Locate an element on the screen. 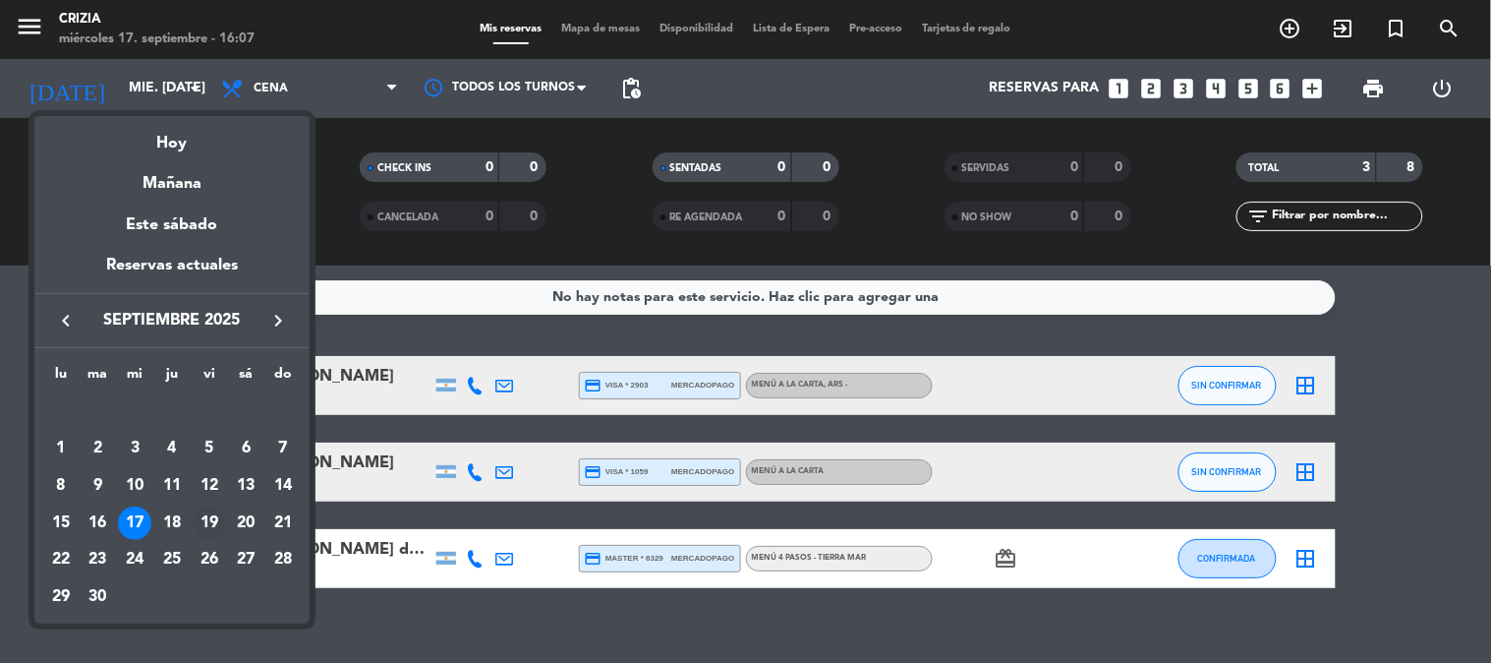 The height and width of the screenshot is (663, 1491). div: 25 is located at coordinates (172, 559).